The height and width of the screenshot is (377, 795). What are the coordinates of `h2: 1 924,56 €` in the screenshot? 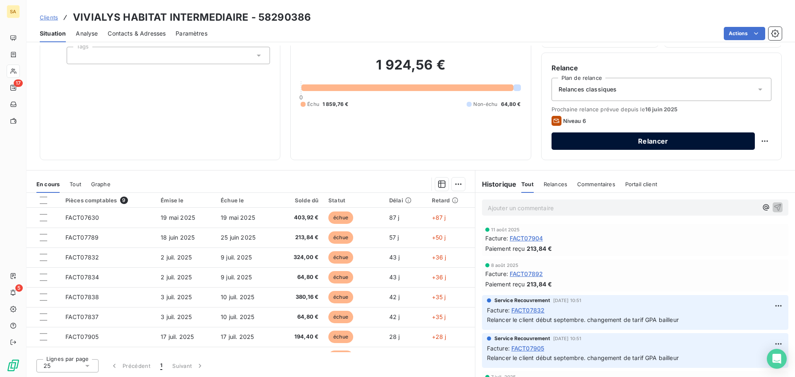 It's located at (410, 69).